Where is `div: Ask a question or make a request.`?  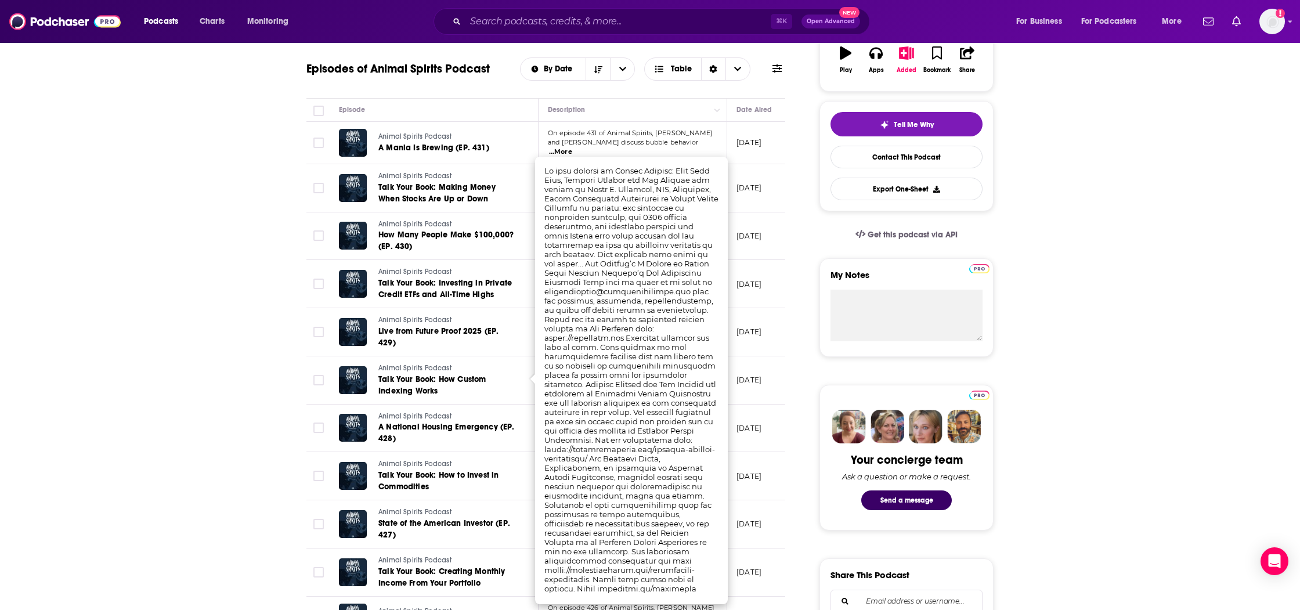
div: Ask a question or make a request. is located at coordinates (906, 476).